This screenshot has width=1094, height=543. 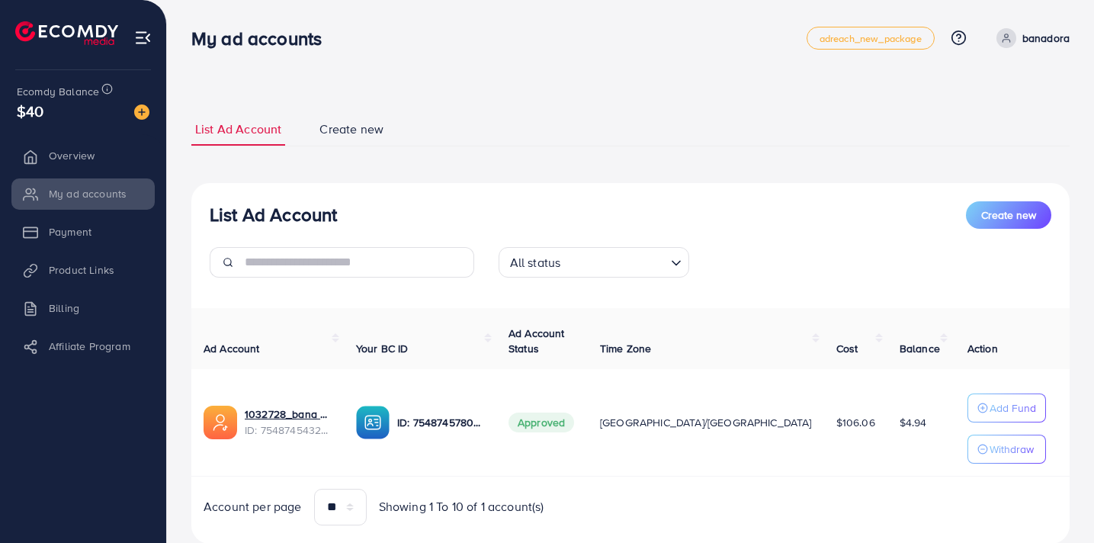 What do you see at coordinates (66, 33) in the screenshot?
I see `img: logo` at bounding box center [66, 33].